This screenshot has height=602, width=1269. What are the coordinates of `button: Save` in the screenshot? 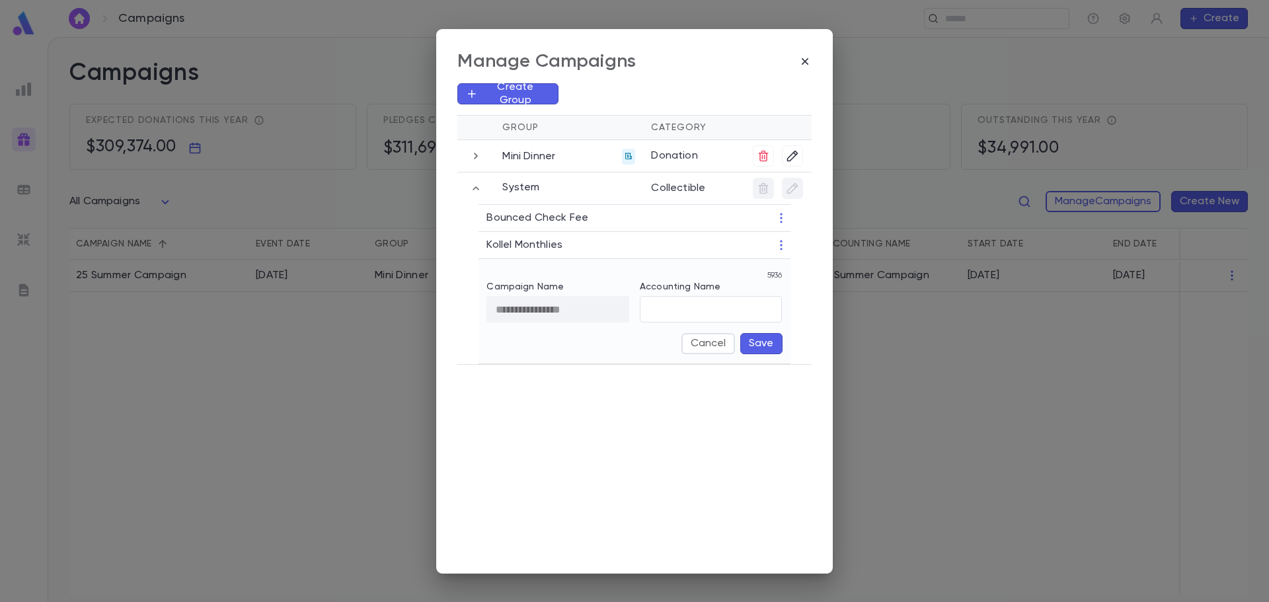 It's located at (761, 344).